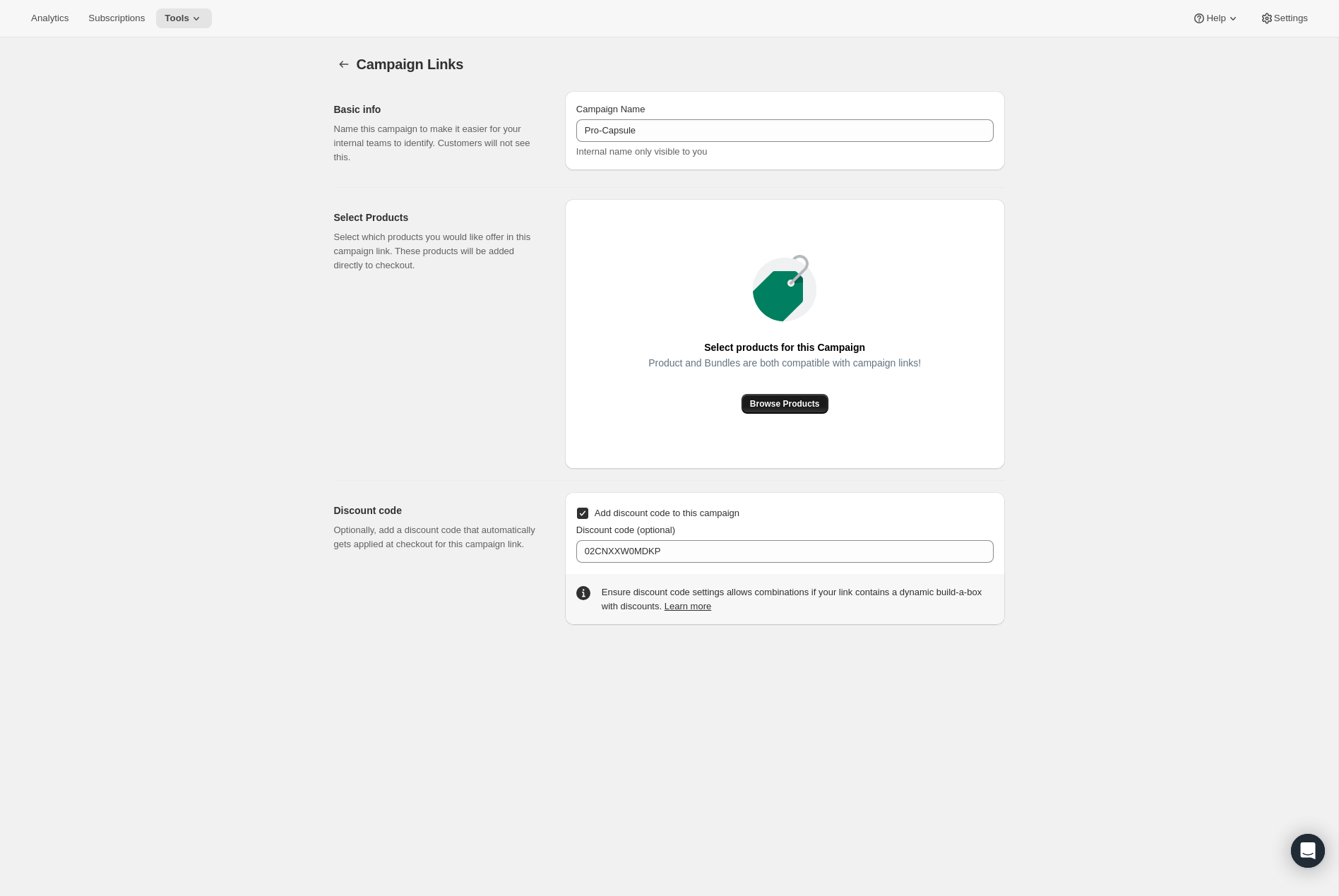 The width and height of the screenshot is (1339, 896). What do you see at coordinates (117, 18) in the screenshot?
I see `span: Subscriptions` at bounding box center [117, 18].